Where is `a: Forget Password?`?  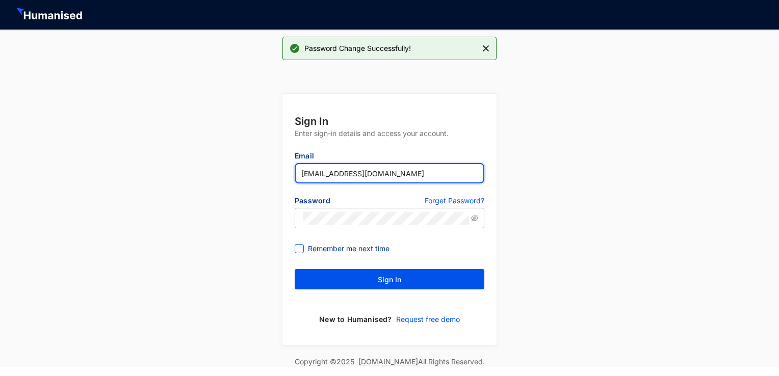
a: Forget Password? is located at coordinates (454, 202).